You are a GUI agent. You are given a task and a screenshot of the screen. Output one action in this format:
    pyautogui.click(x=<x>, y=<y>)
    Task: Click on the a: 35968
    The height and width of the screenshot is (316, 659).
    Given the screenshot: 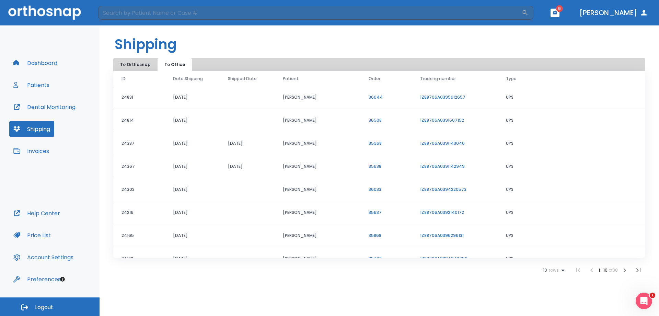 What is the action you would take?
    pyautogui.click(x=375, y=143)
    